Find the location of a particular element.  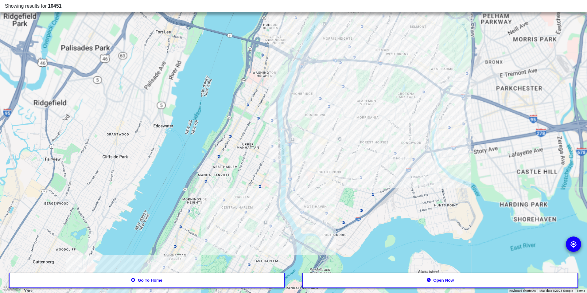

button: Go to home is located at coordinates (147, 280).